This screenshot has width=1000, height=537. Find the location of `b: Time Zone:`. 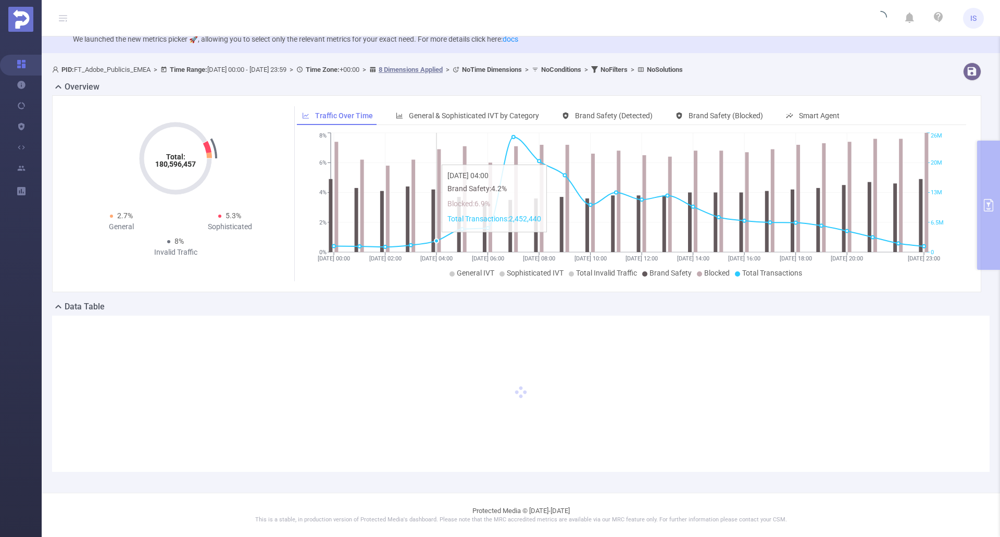

b: Time Zone: is located at coordinates (322, 69).